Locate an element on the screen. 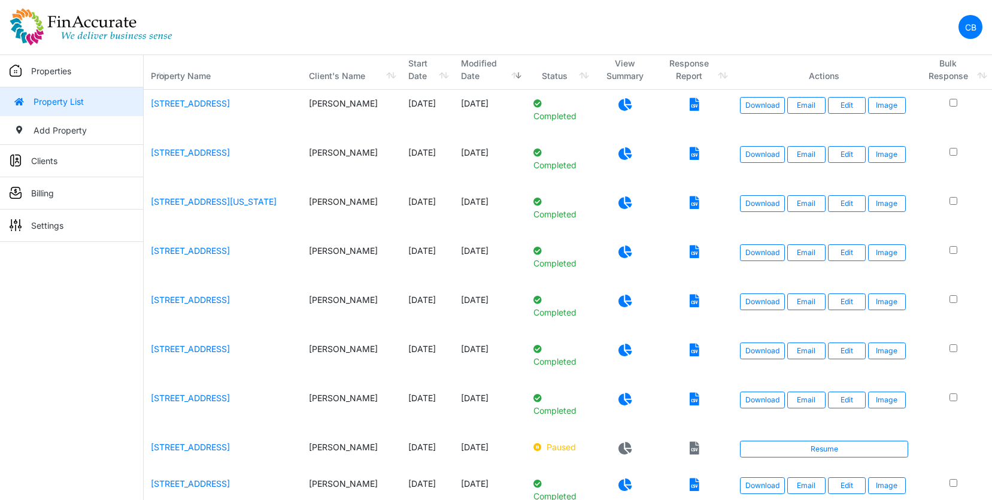 The height and width of the screenshot is (500, 992). p: Clients is located at coordinates (44, 160).